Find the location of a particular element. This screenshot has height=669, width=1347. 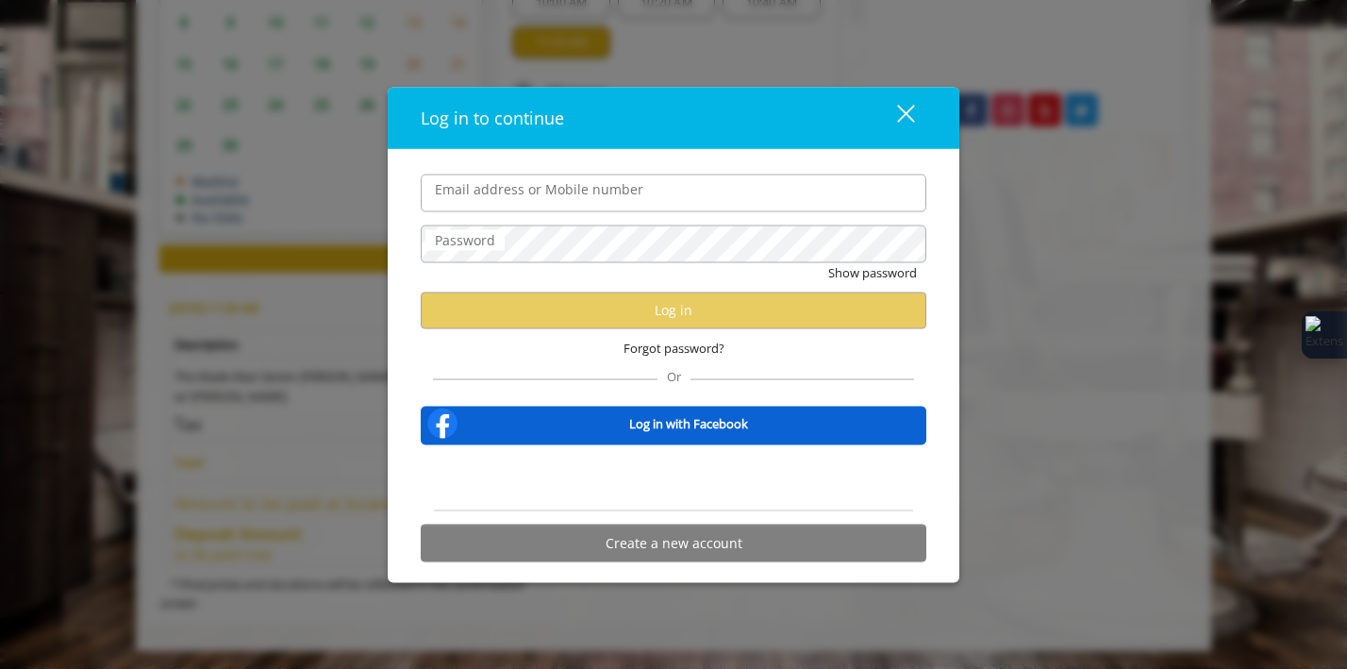

button: close dialog is located at coordinates (894, 117).